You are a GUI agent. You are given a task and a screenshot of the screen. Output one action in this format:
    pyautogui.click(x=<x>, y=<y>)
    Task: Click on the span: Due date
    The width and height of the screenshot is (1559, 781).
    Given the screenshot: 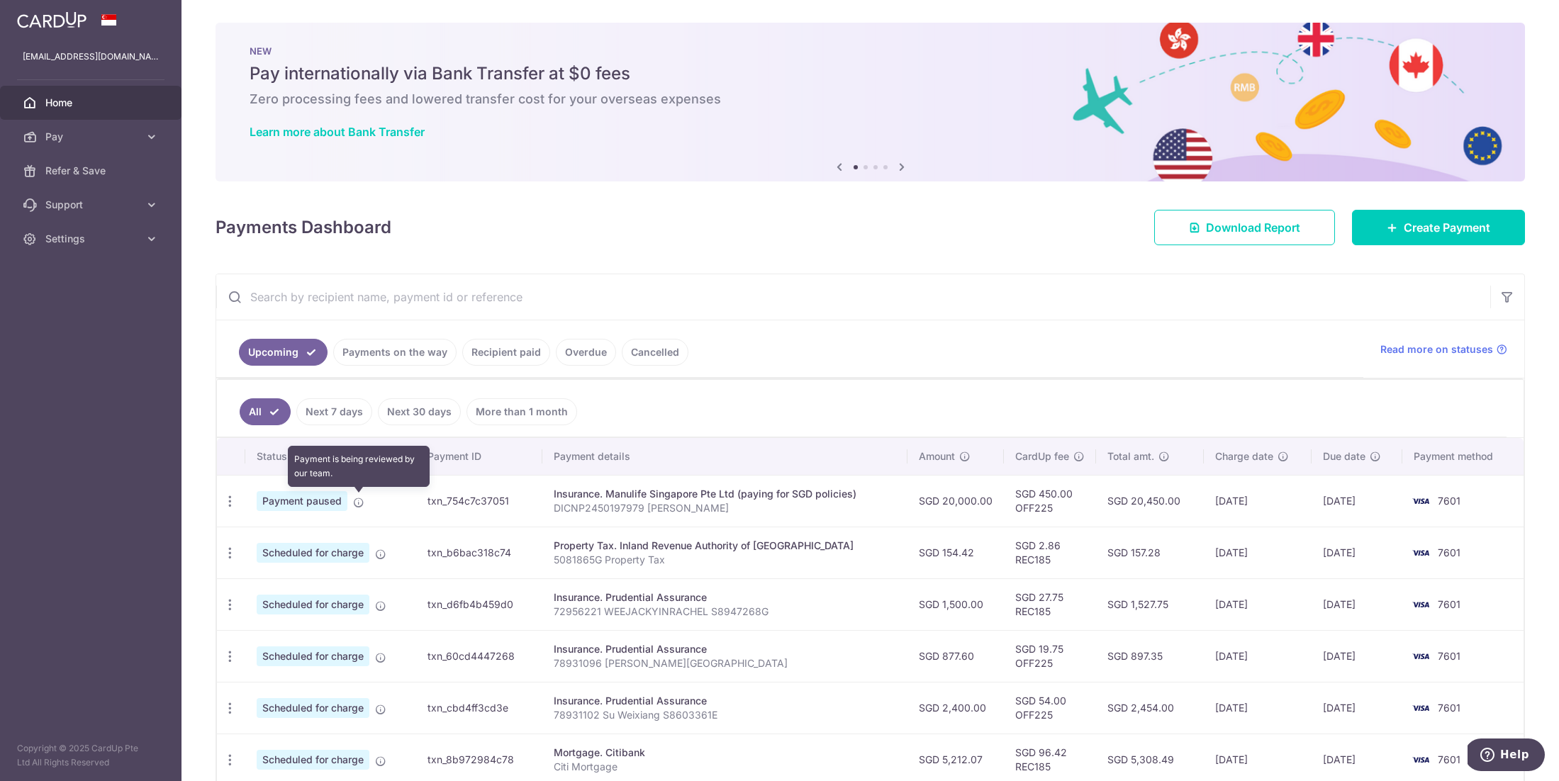 What is the action you would take?
    pyautogui.click(x=1344, y=456)
    